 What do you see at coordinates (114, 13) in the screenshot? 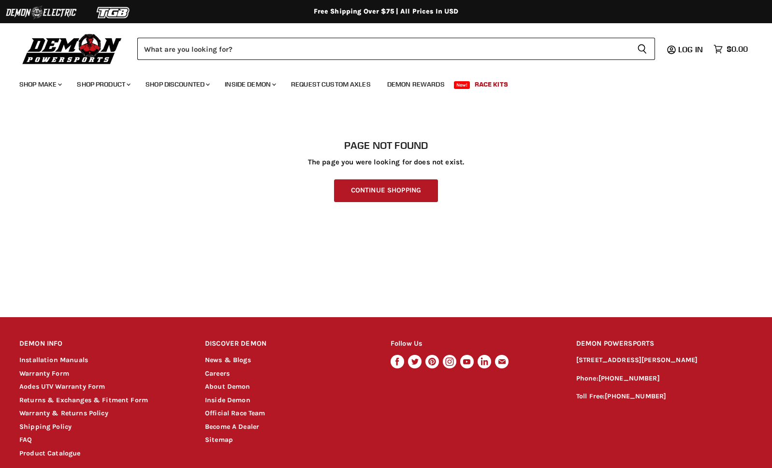
I see `img: TGB Logo 2` at bounding box center [114, 13].